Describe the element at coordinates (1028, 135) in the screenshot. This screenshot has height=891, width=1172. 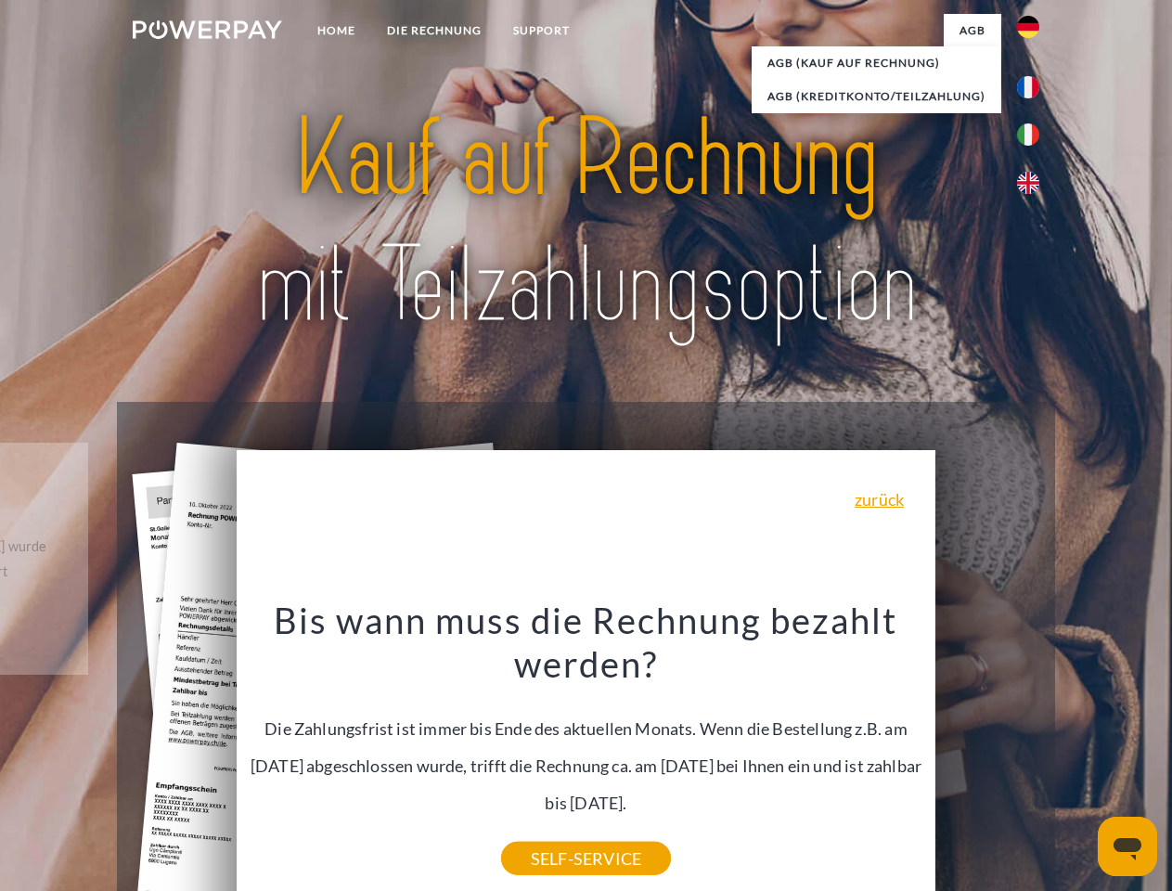
I see `img: it` at that location.